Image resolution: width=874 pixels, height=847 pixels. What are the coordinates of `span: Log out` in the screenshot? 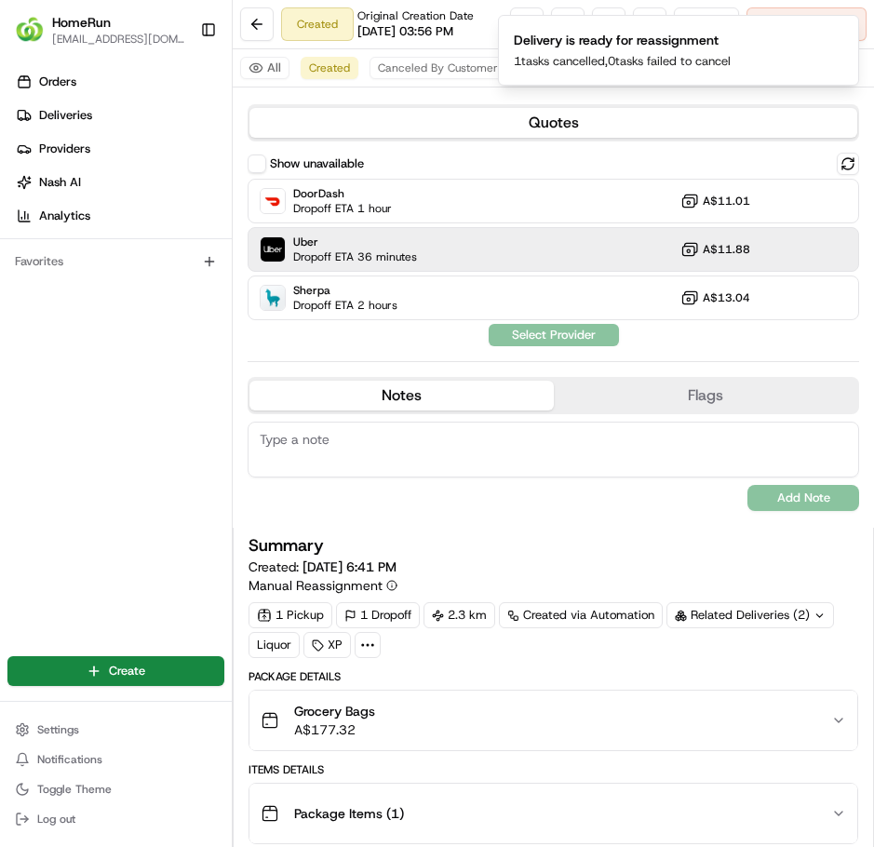 It's located at (56, 819).